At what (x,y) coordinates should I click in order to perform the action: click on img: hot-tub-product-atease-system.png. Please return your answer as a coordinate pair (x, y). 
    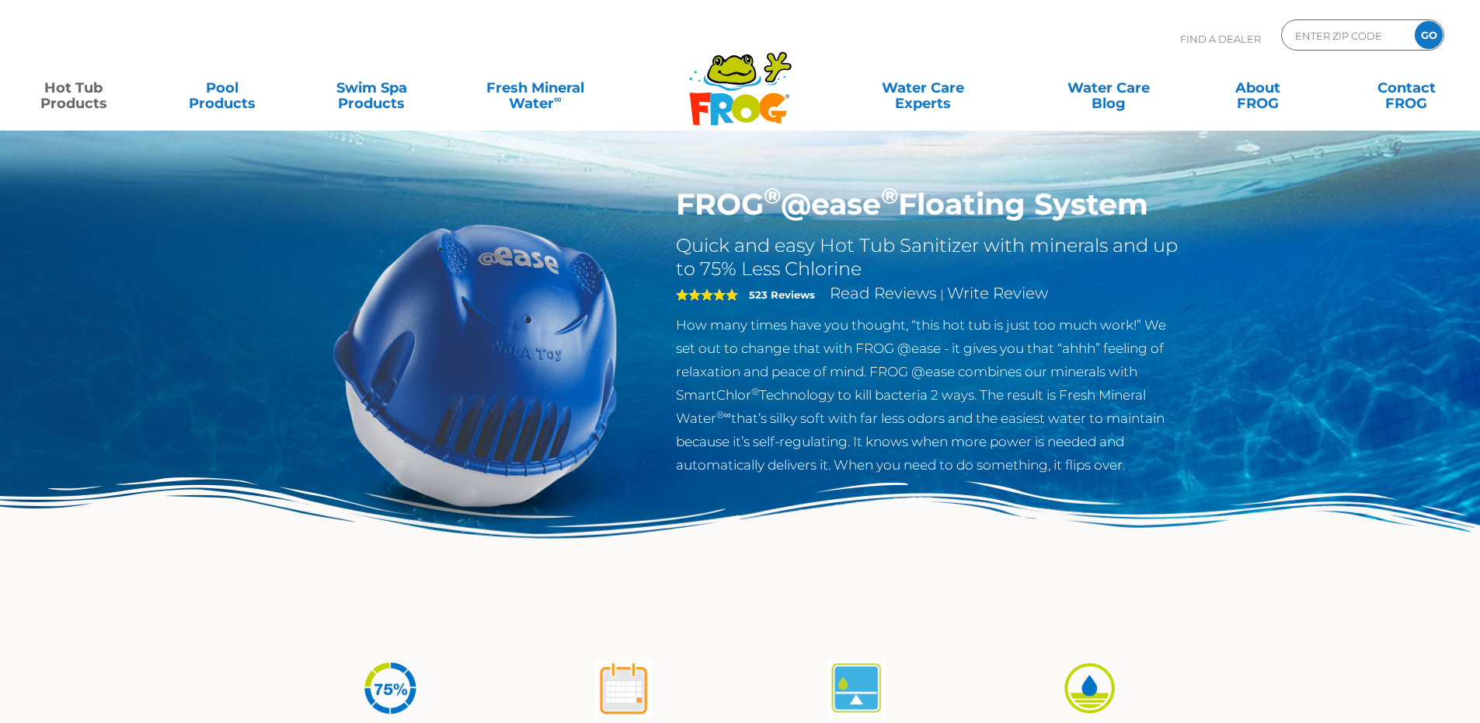
    Looking at the image, I should click on (476, 364).